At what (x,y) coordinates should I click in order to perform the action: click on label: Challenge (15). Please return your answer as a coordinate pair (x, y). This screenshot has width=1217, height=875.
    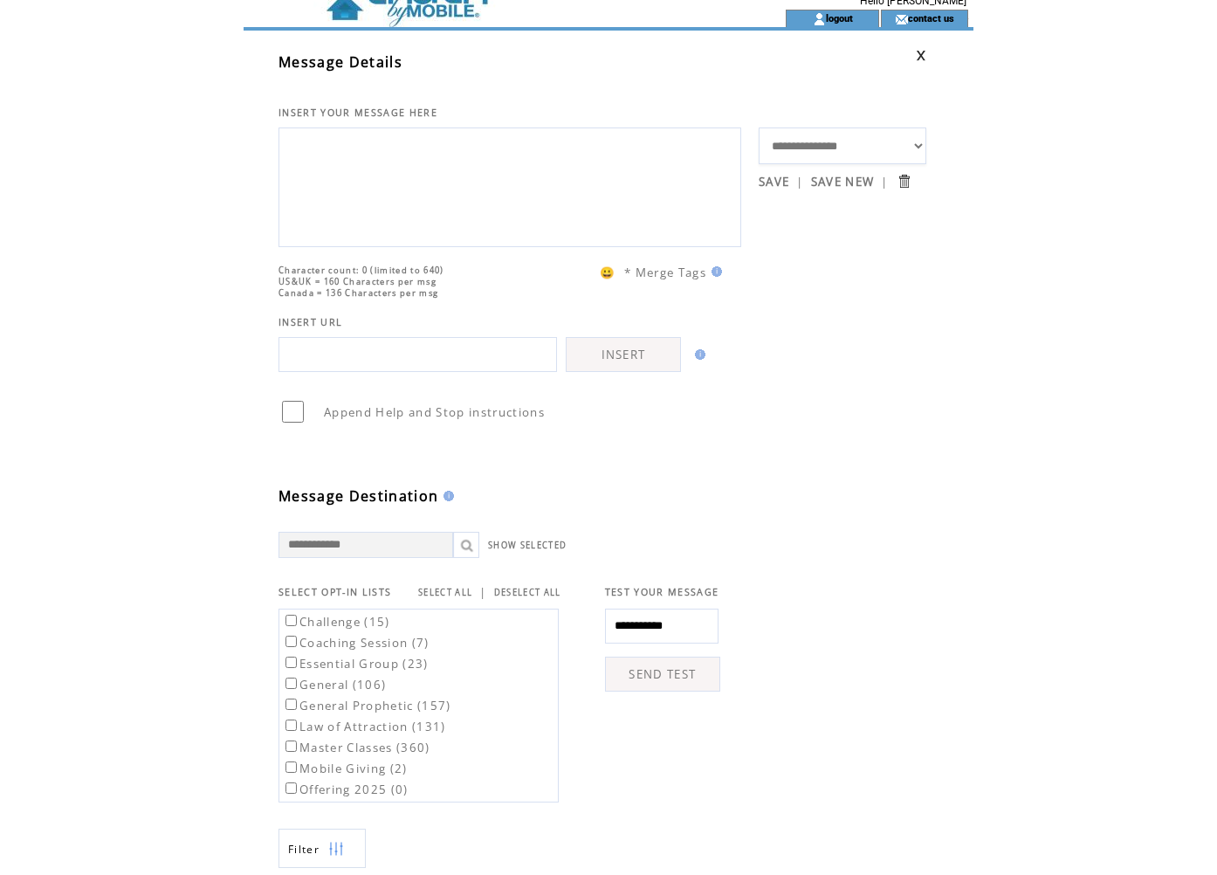
    Looking at the image, I should click on (336, 622).